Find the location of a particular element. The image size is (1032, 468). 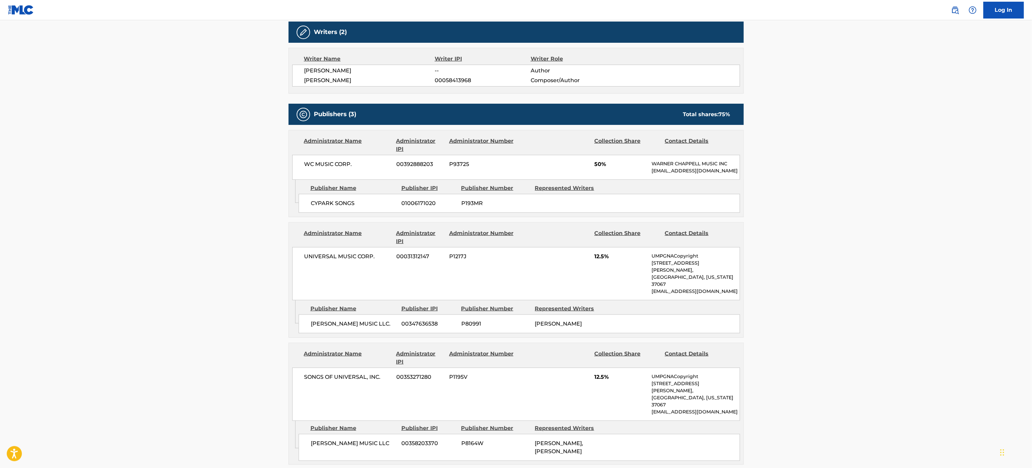

span: 00031312147 is located at coordinates (420, 257).